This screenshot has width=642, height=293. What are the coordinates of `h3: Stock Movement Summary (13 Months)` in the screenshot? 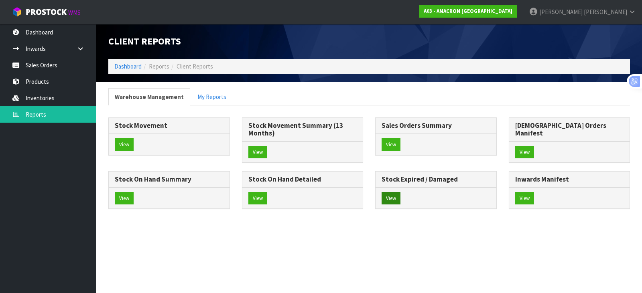 It's located at (303, 129).